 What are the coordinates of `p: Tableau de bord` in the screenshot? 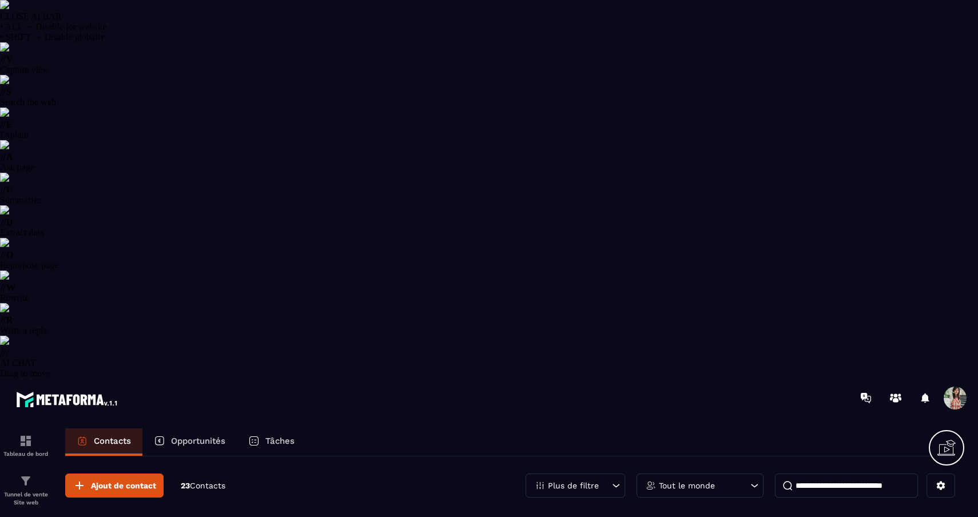 It's located at (26, 454).